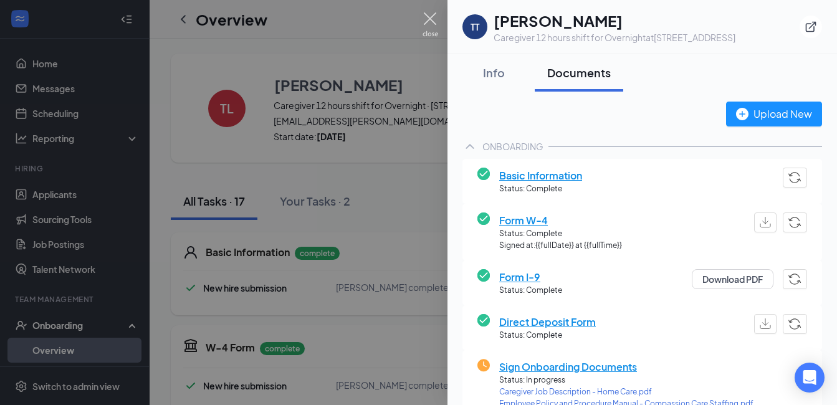 This screenshot has width=837, height=405. I want to click on div: TT, so click(475, 27).